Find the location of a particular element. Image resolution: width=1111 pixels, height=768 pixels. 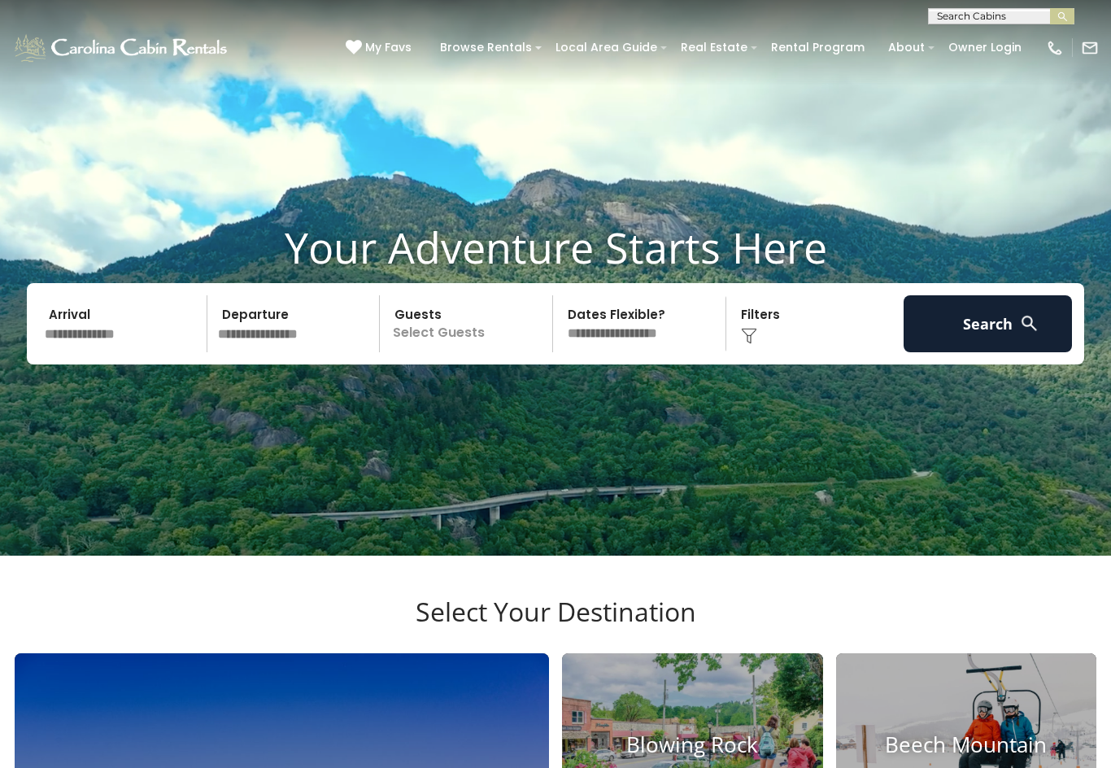

a: About is located at coordinates (906, 47).